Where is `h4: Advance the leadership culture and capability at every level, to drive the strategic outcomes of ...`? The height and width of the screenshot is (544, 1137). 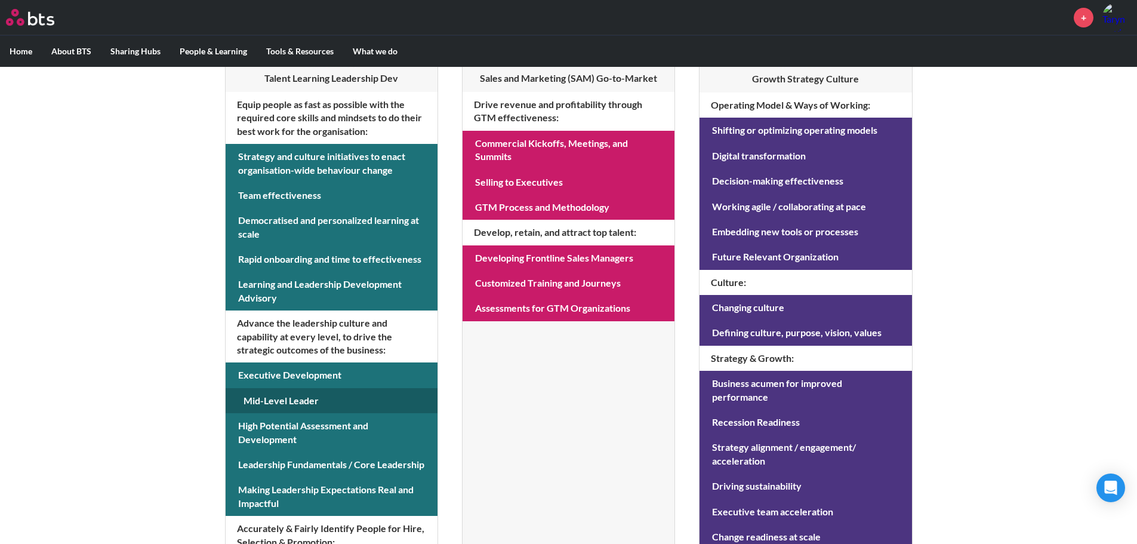
h4: Advance the leadership culture and capability at every level, to drive the strategic outcomes of ... is located at coordinates (331, 336).